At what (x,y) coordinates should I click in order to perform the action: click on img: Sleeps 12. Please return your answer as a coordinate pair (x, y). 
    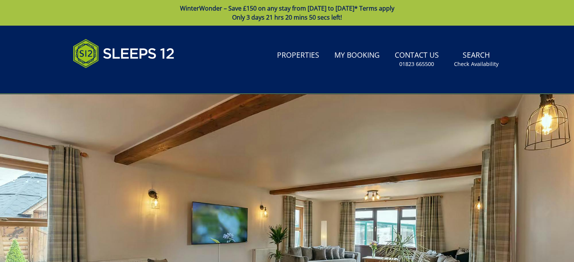
    Looking at the image, I should click on (124, 54).